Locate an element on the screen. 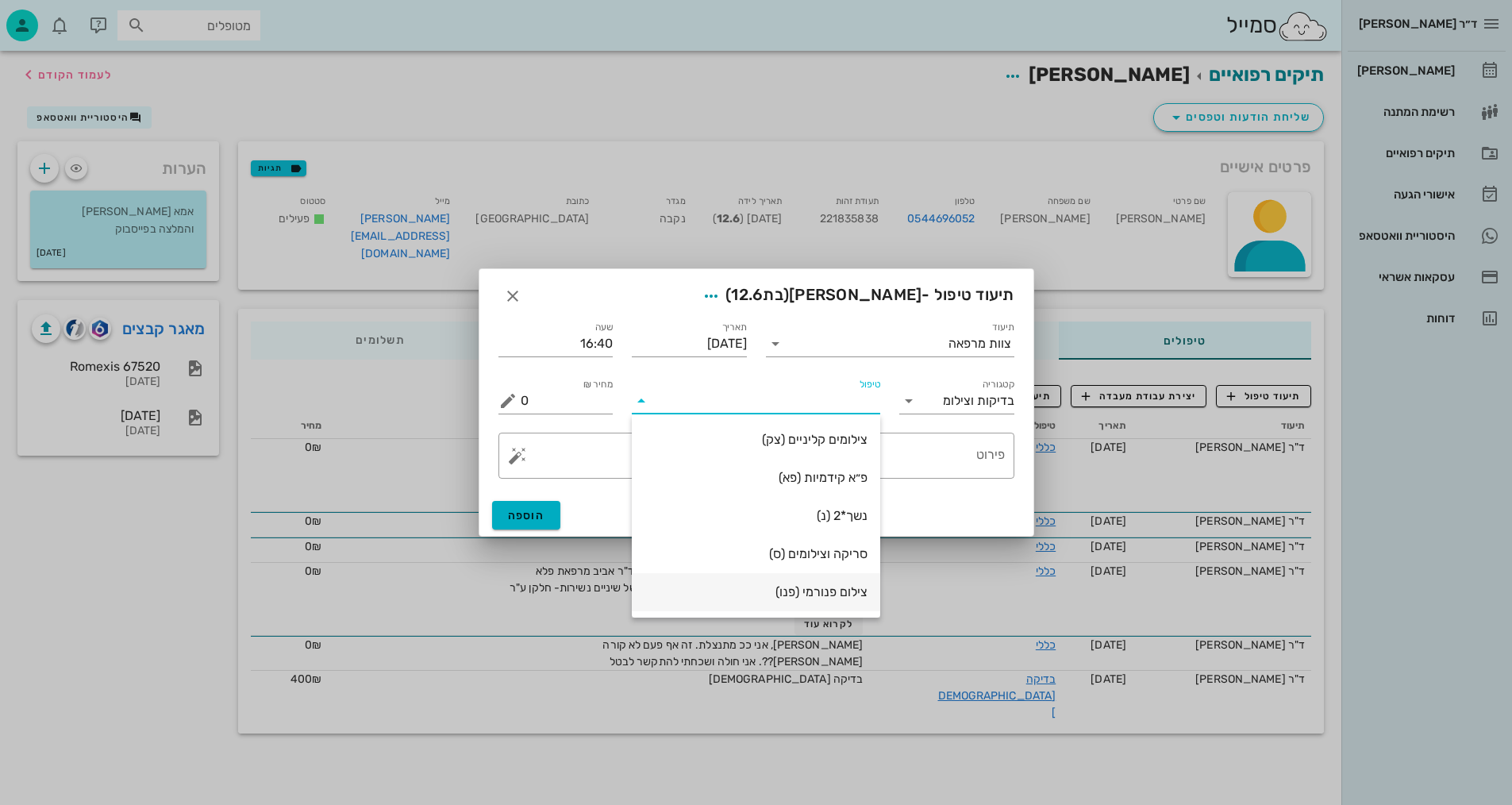  label: תאריך is located at coordinates (734, 327).